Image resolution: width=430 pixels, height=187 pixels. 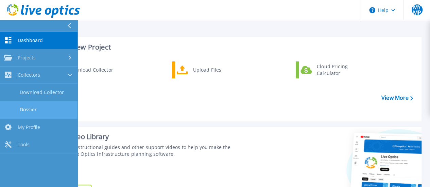 What do you see at coordinates (29, 128) in the screenshot?
I see `span: My Profile` at bounding box center [29, 128].